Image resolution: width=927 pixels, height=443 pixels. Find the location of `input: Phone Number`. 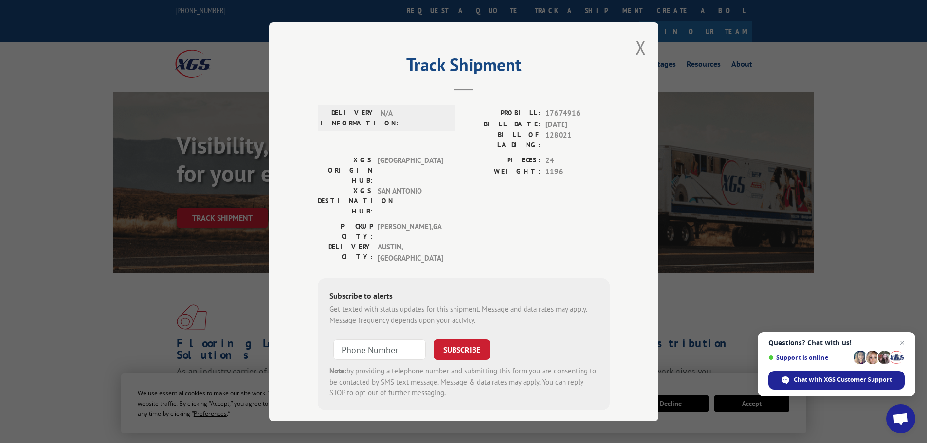

input: Phone Number is located at coordinates (379, 350).